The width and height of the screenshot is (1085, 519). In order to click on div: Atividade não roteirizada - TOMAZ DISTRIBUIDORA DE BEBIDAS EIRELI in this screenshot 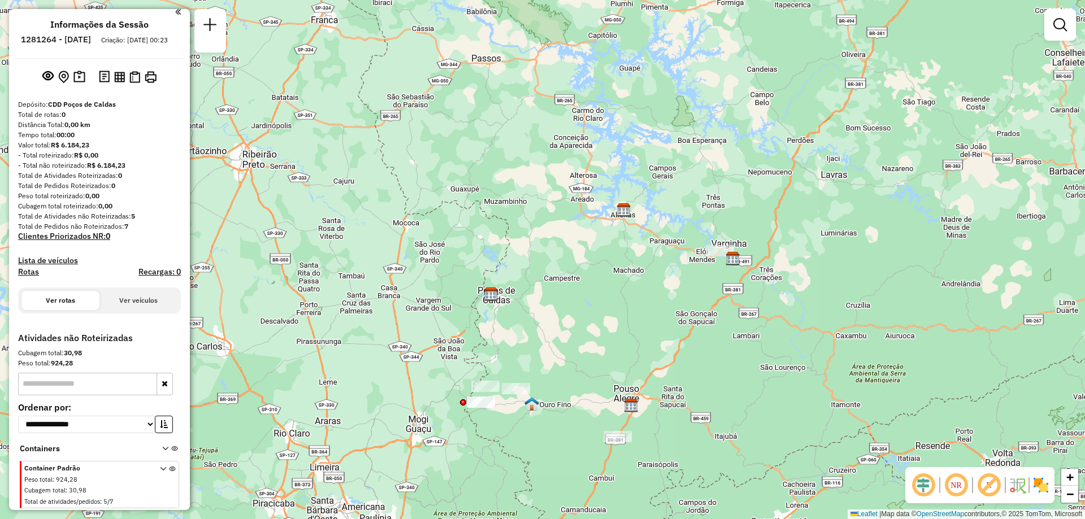, I will do `click(720, 251)`.